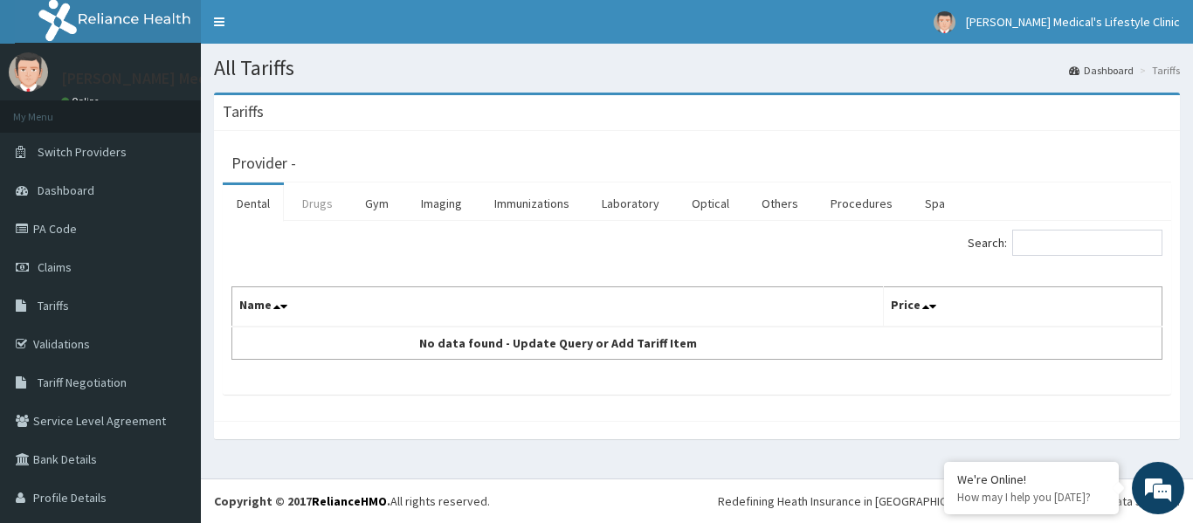 The height and width of the screenshot is (523, 1193). What do you see at coordinates (861, 204) in the screenshot?
I see `a: Procedures` at bounding box center [861, 204].